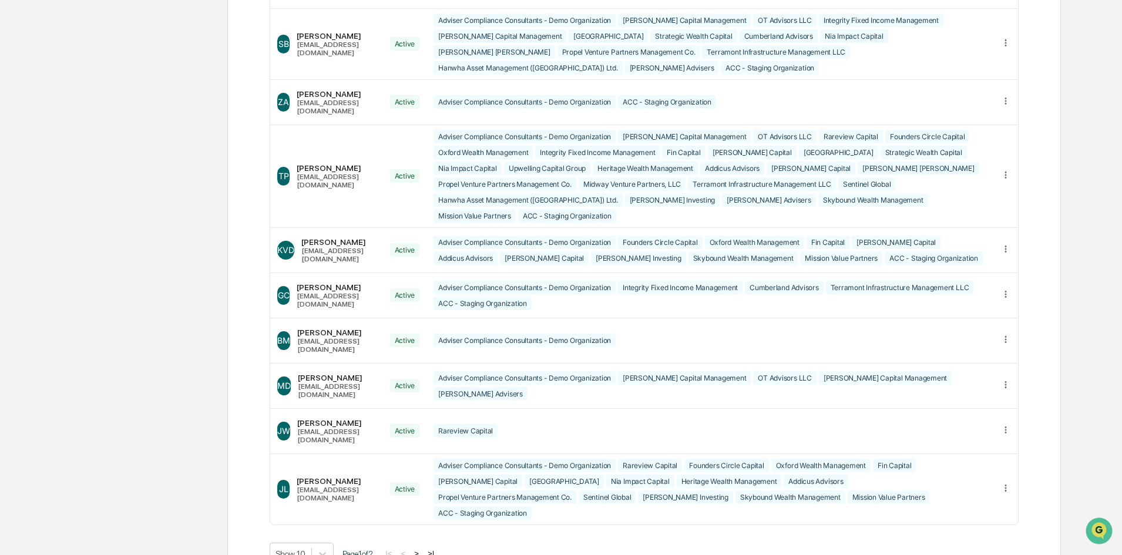  I want to click on span: Pylon, so click(129, 203).